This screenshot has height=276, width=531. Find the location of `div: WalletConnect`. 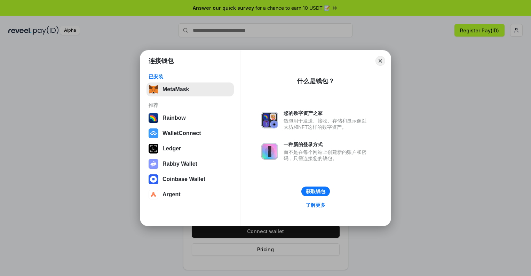

div: WalletConnect is located at coordinates (181, 133).